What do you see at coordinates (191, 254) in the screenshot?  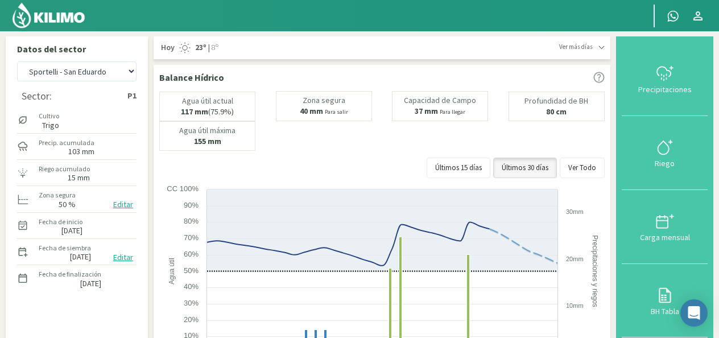 I see `text: 60%` at bounding box center [191, 254].